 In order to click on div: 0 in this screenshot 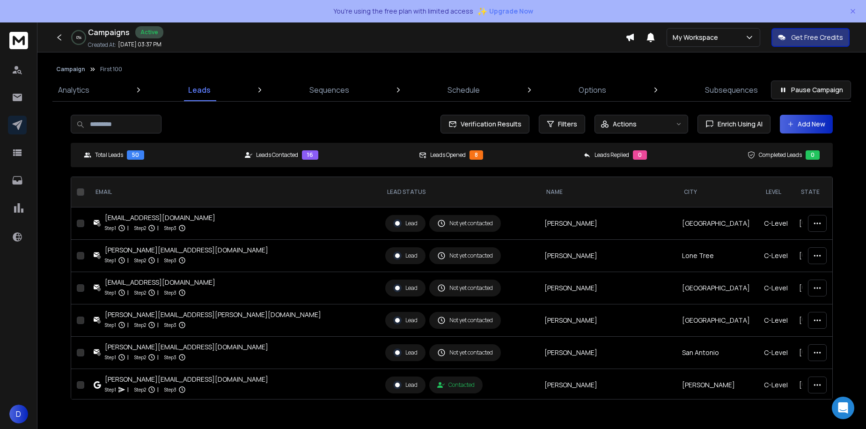, I will do `click(640, 155)`.